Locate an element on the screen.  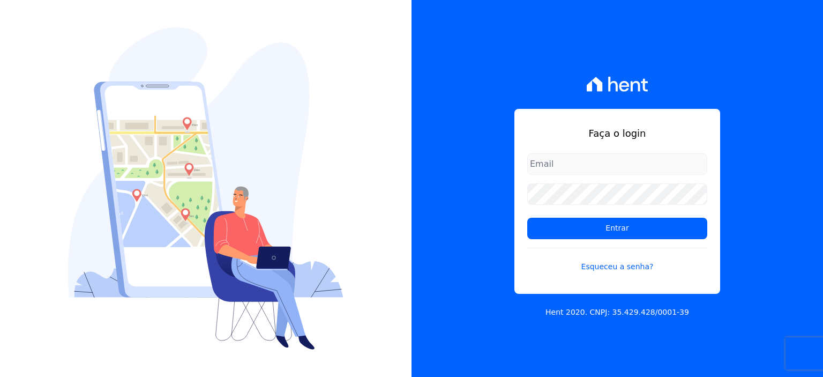
input: Entrar is located at coordinates (617, 228).